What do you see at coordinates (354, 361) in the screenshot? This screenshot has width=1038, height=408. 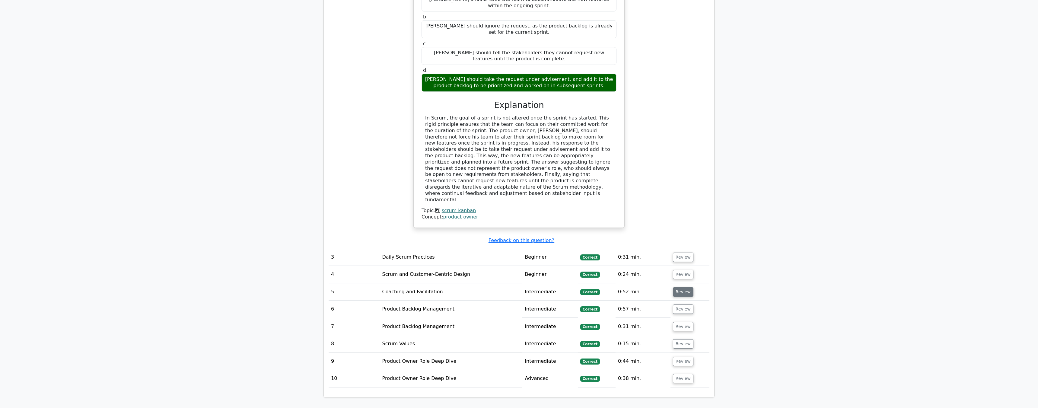 I see `td: 9` at bounding box center [354, 361].